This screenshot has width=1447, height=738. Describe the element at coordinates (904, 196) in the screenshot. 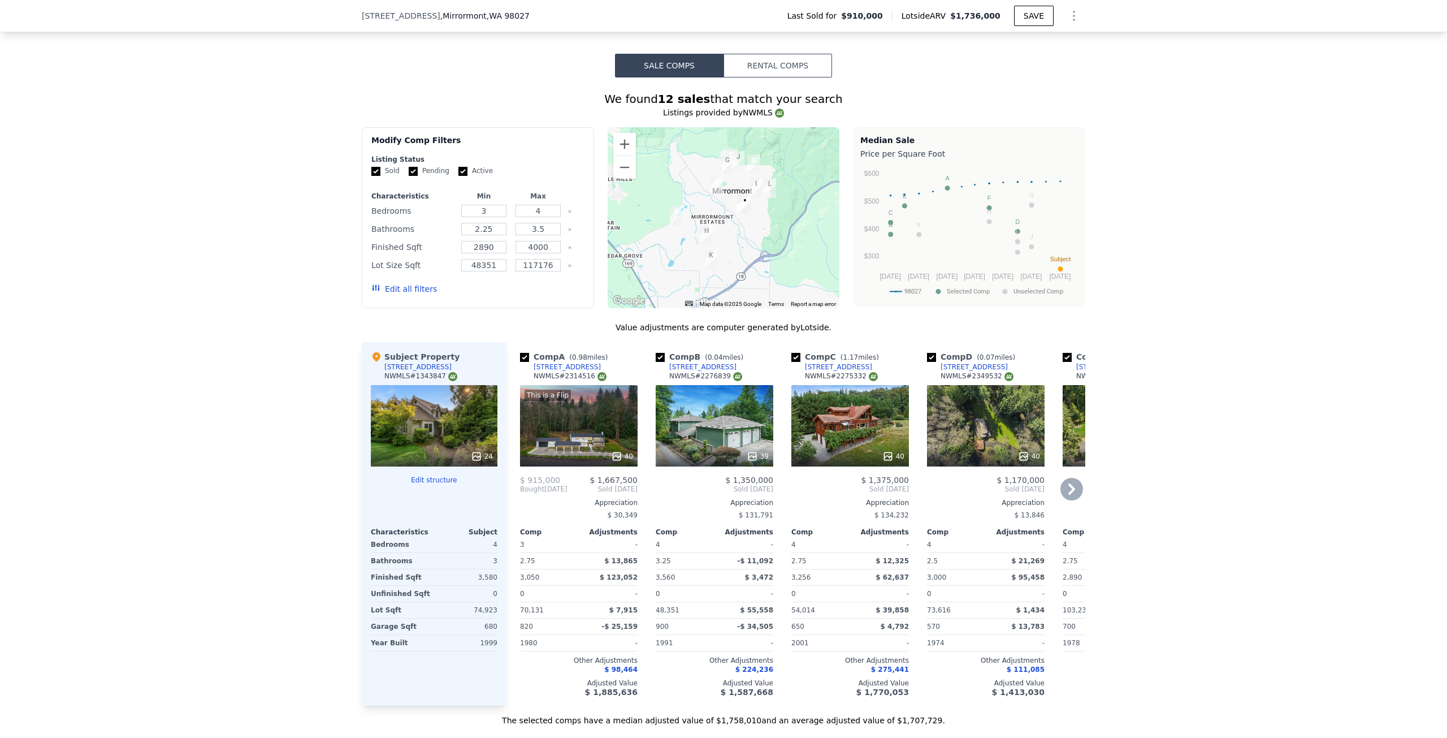

I see `text: E` at that location.